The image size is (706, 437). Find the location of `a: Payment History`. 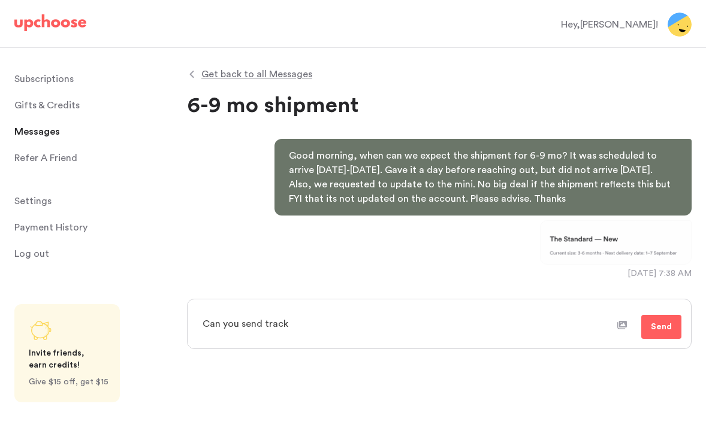

a: Payment History is located at coordinates (83, 228).